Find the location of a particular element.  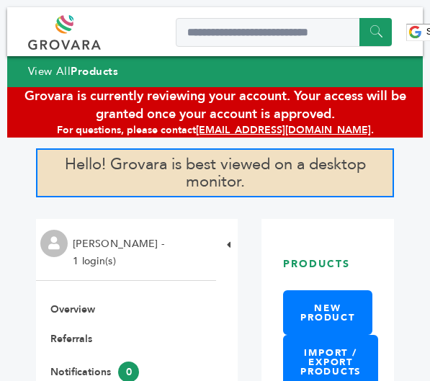

h1: Products is located at coordinates (292, 264).